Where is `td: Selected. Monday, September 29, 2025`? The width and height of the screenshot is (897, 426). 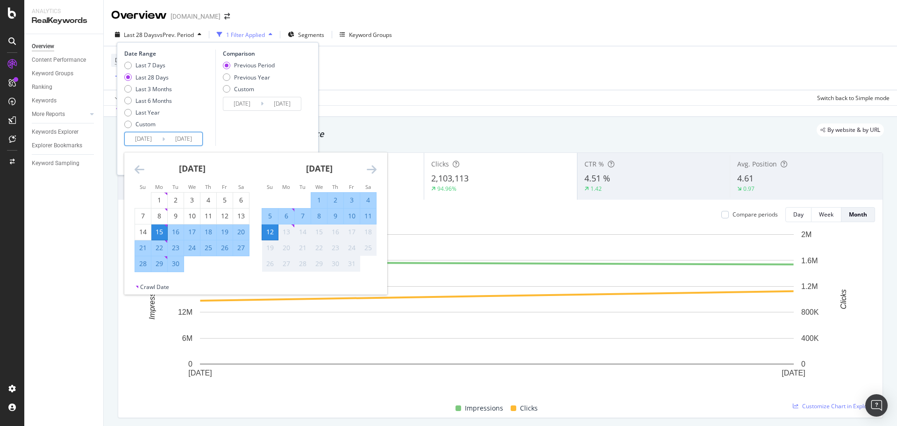
td: Selected. Monday, September 29, 2025 is located at coordinates (159, 264).